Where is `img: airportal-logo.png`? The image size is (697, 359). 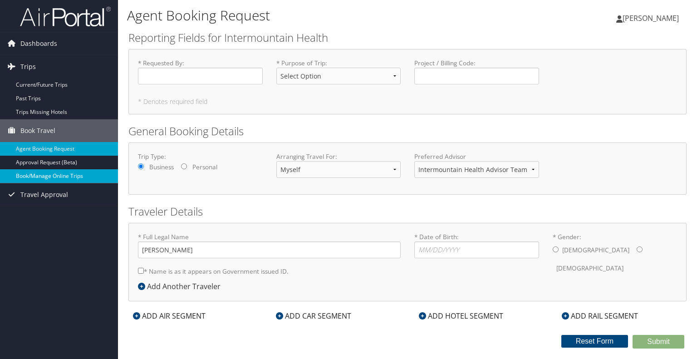 img: airportal-logo.png is located at coordinates (65, 16).